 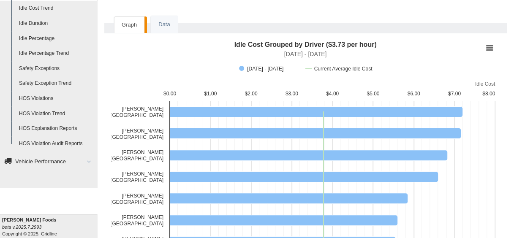 What do you see at coordinates (56, 99) in the screenshot?
I see `a: HOS Violations` at bounding box center [56, 99].